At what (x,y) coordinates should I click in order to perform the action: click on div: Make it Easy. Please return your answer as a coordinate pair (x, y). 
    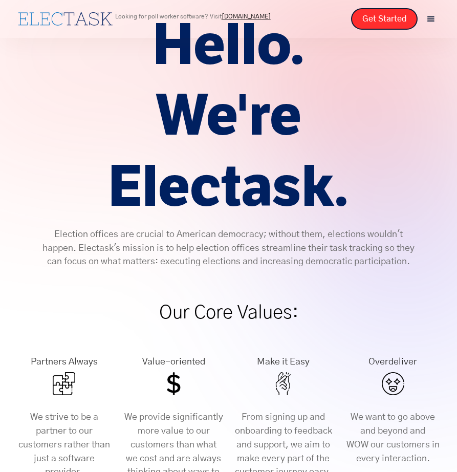
    Looking at the image, I should click on (283, 362).